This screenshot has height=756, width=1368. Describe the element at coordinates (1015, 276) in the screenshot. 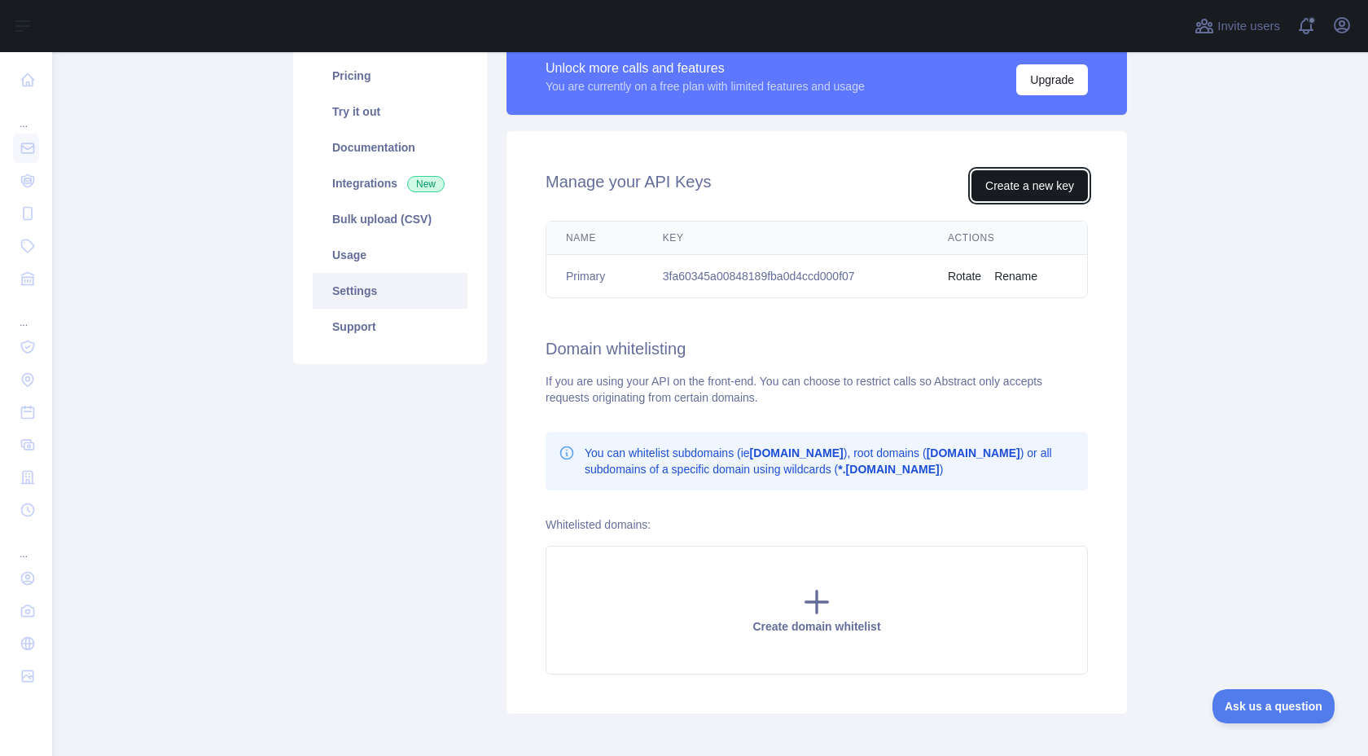

I see `button: Rename` at that location.